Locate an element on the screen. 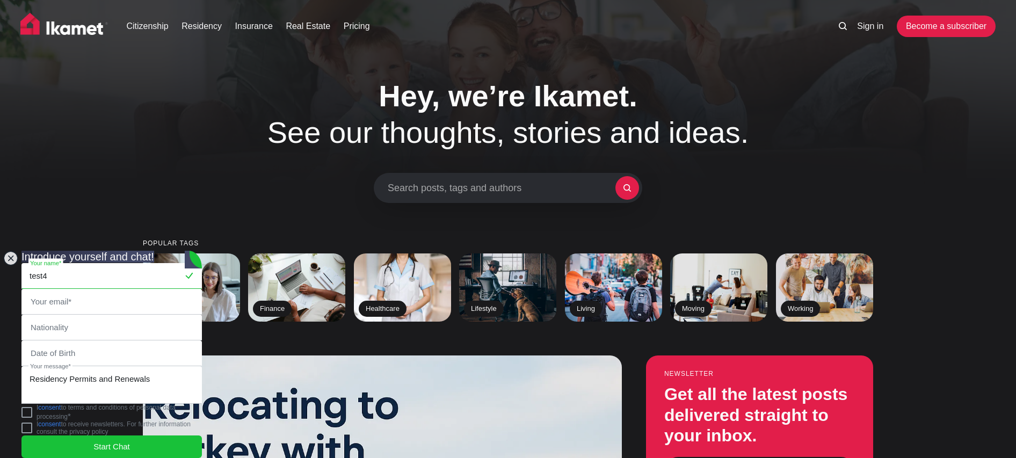  small: Popular tags is located at coordinates (508, 243).